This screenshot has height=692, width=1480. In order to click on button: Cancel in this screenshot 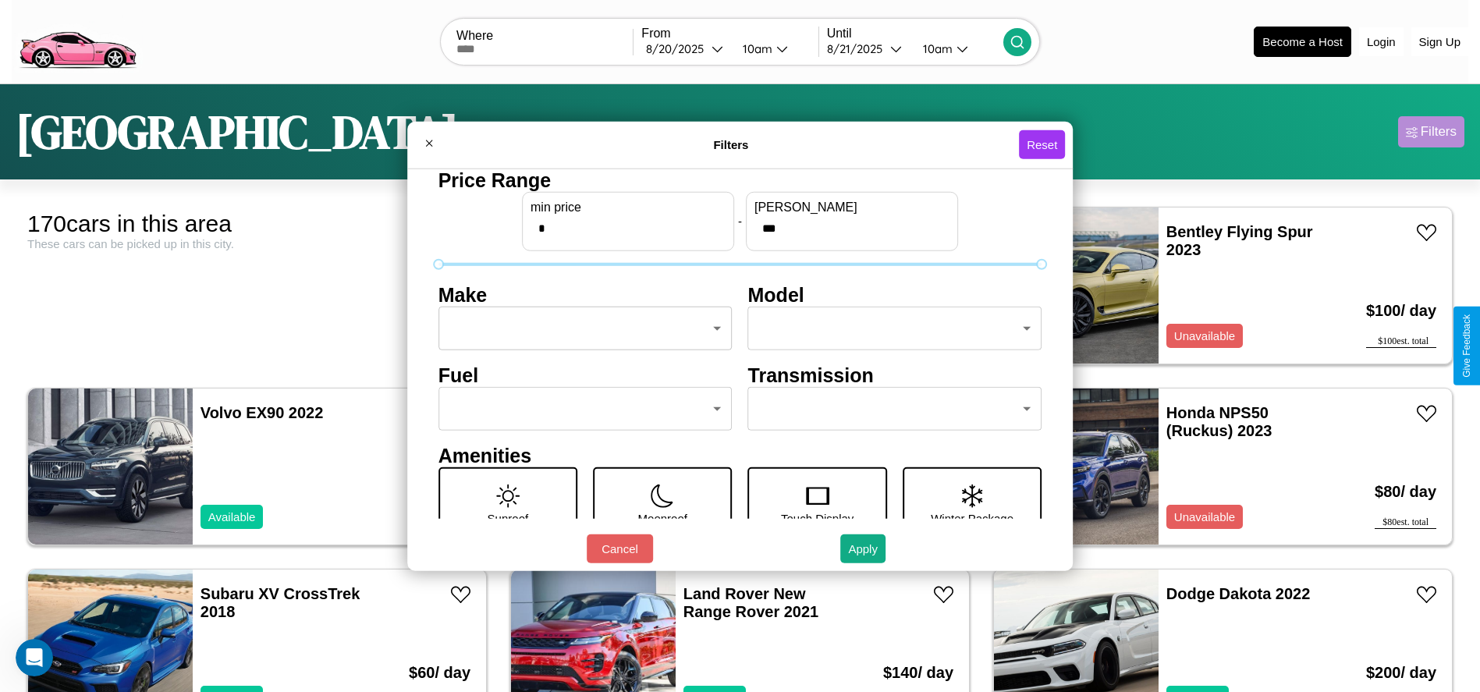, I will do `click(619, 548)`.